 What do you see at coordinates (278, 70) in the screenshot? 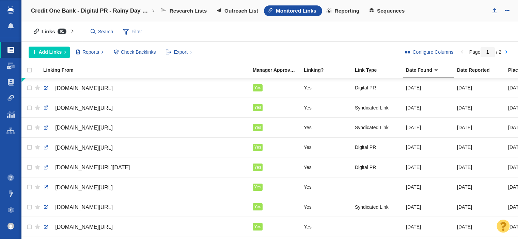
I see `a: Manager Approved Link?` at bounding box center [278, 70].